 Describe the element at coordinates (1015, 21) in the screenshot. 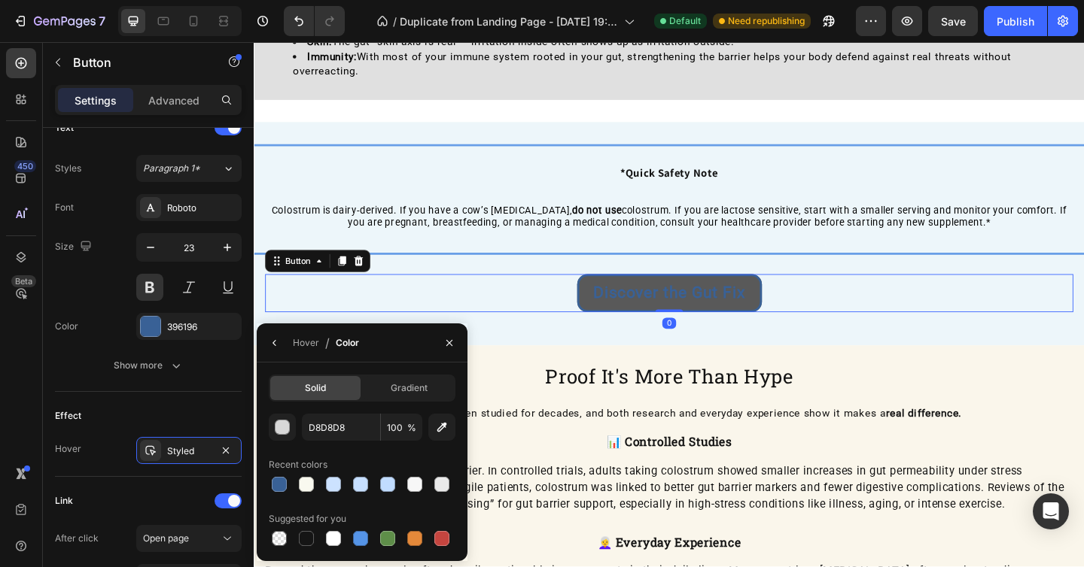

I see `button: Publish` at that location.